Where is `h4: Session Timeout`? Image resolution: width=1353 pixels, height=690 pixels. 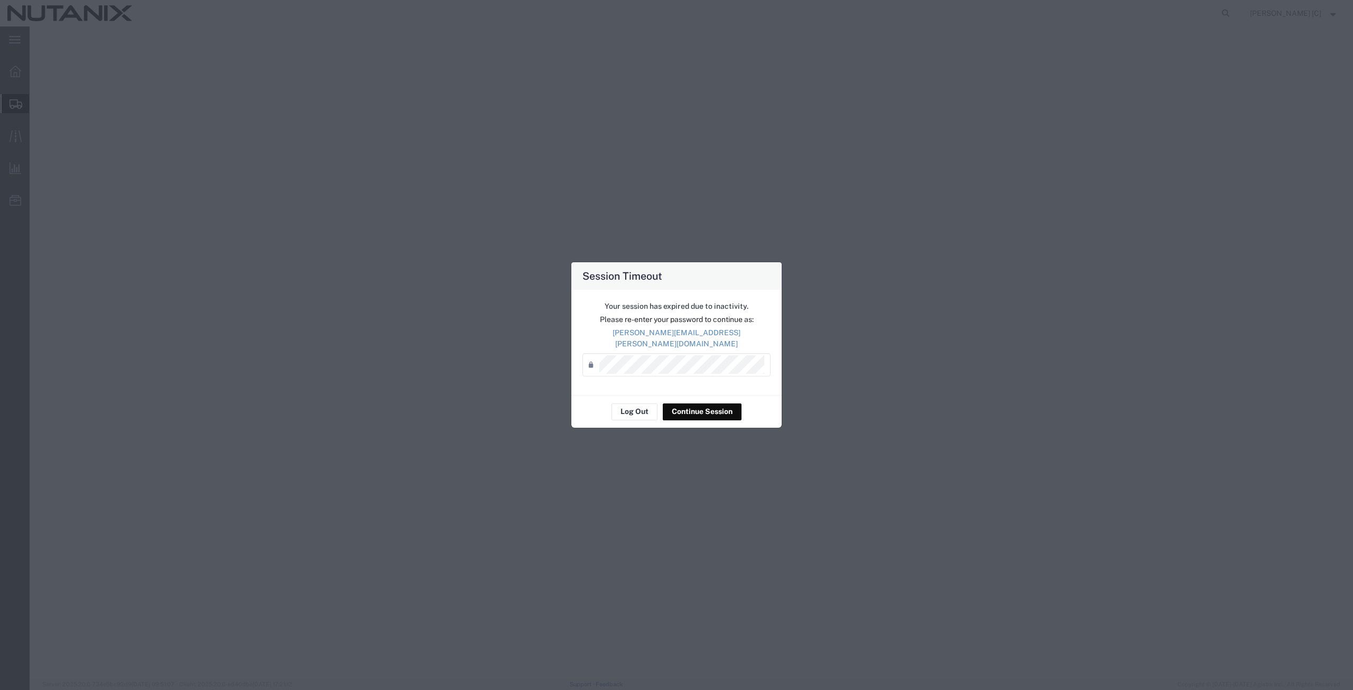 h4: Session Timeout is located at coordinates (622, 275).